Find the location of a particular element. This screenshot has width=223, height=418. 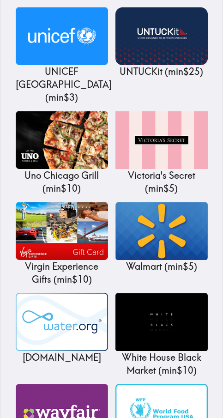

a: Virgin Experience GiftsVirgin Experience Gifts (min$10) is located at coordinates (62, 244).